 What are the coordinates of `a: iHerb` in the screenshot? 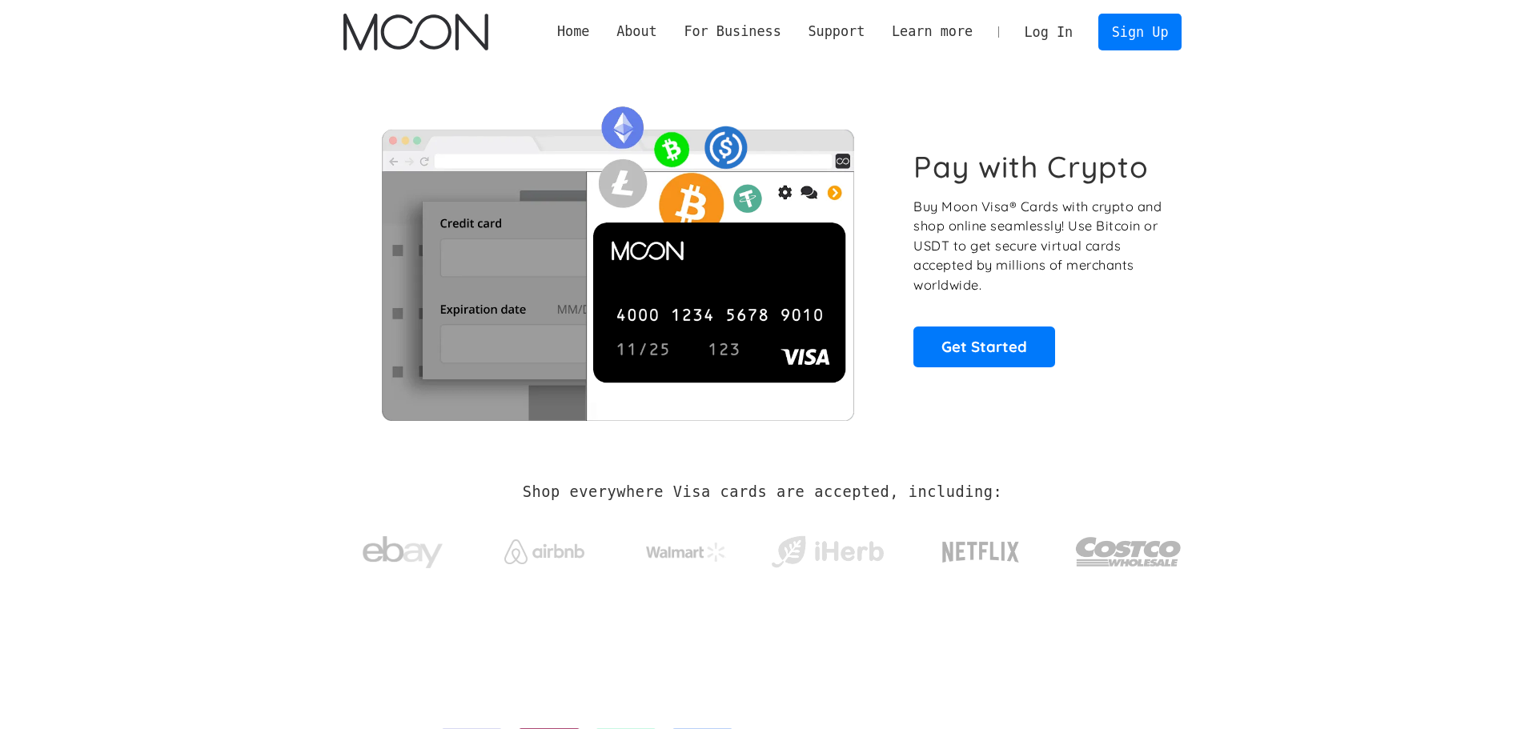 It's located at (827, 548).